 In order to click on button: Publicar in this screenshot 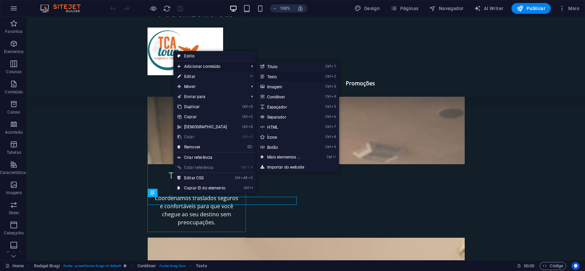, I will do `click(531, 8)`.